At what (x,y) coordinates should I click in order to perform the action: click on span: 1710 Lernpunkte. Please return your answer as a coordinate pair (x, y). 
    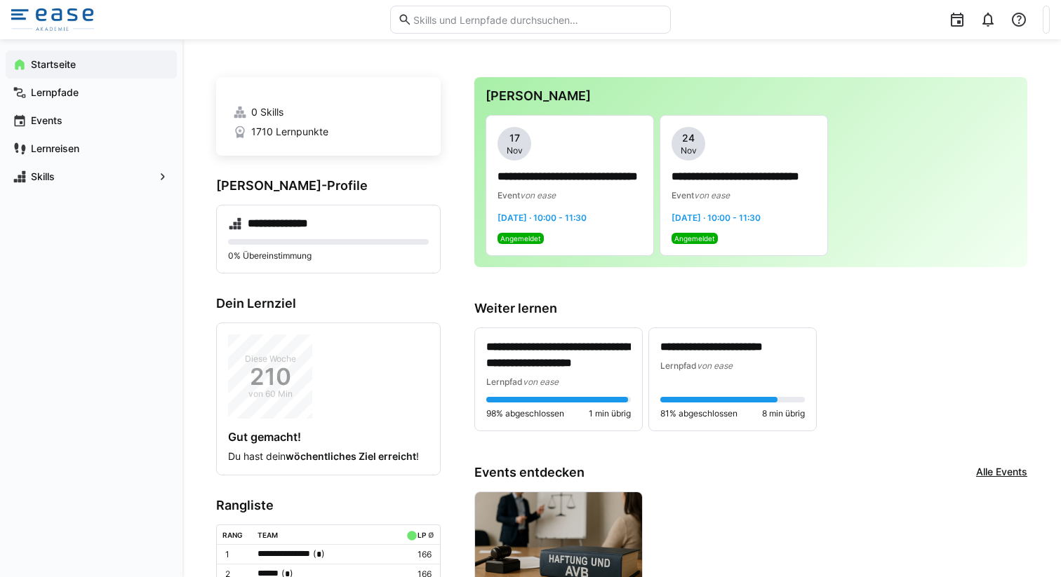
    Looking at the image, I should click on (290, 132).